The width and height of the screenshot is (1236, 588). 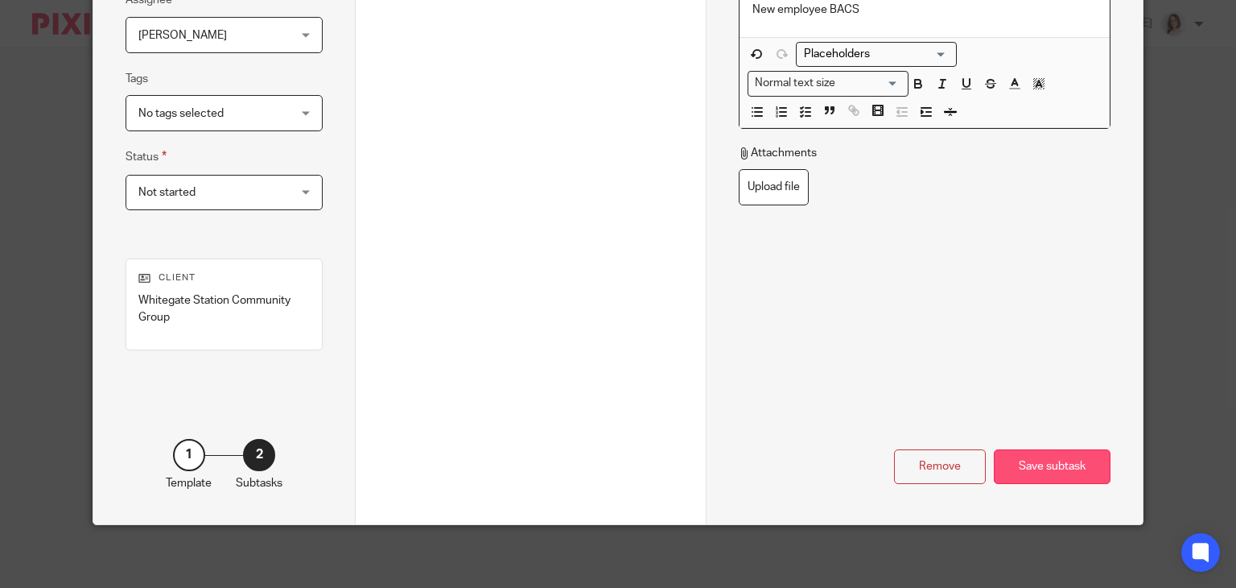 What do you see at coordinates (259, 455) in the screenshot?
I see `div: 2` at bounding box center [259, 455].